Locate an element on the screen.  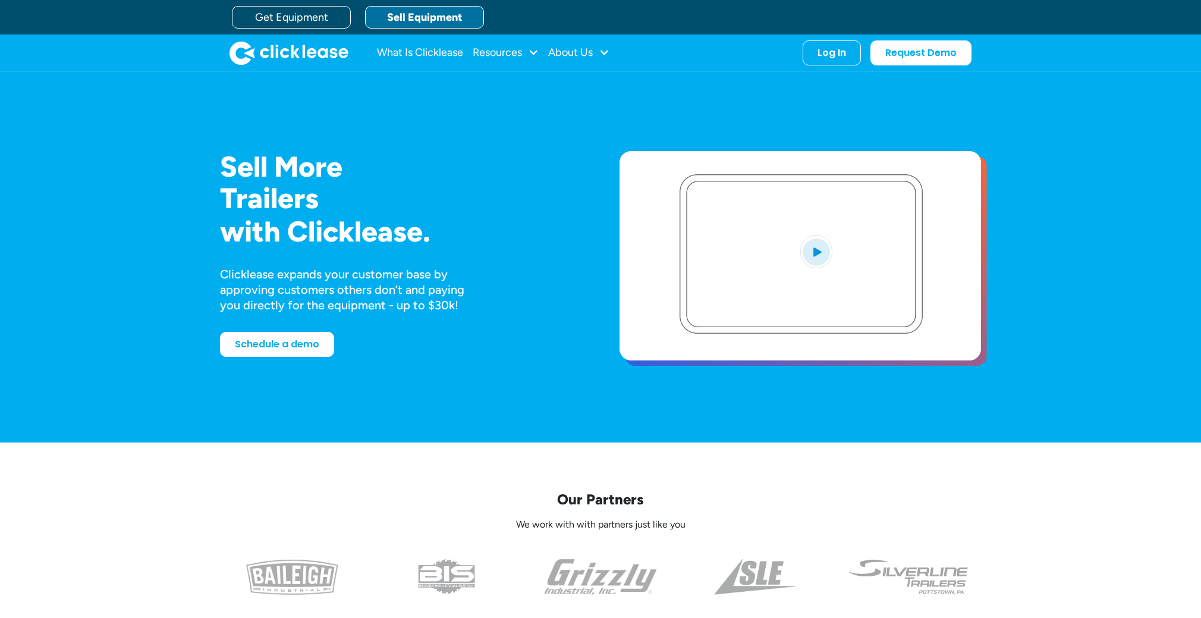
a: What Is Clicklease is located at coordinates (420, 53).